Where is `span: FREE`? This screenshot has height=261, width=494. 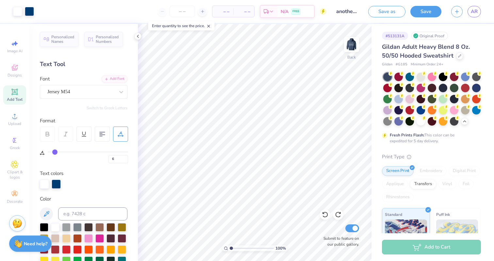 span: FREE is located at coordinates (296, 11).